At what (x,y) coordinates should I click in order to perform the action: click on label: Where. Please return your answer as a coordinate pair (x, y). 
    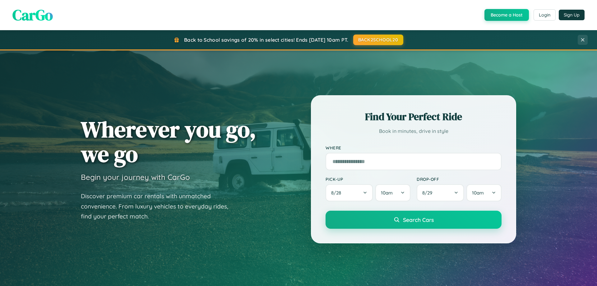
    Looking at the image, I should click on (414, 148).